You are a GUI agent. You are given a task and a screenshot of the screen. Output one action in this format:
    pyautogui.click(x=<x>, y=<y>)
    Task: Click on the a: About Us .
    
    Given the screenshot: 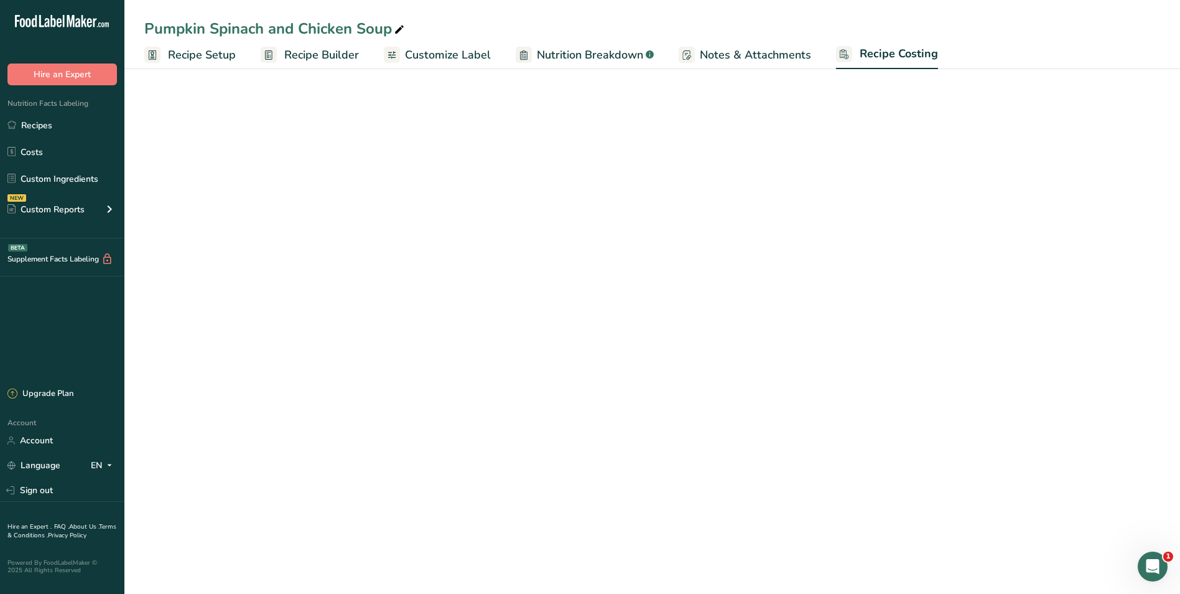 What is the action you would take?
    pyautogui.click(x=84, y=526)
    